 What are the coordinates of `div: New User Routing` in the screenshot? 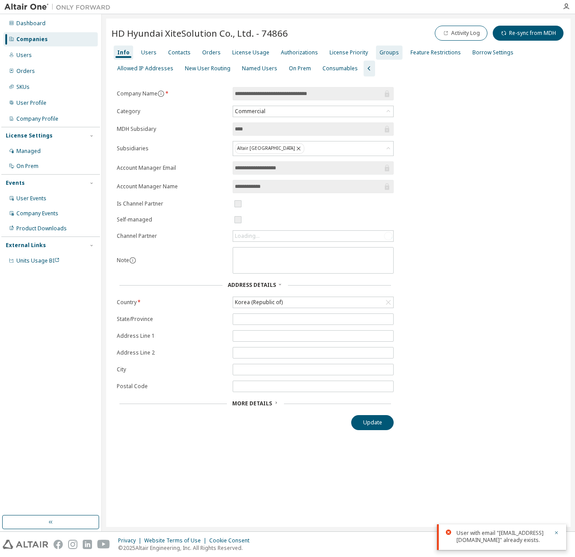 It's located at (207, 69).